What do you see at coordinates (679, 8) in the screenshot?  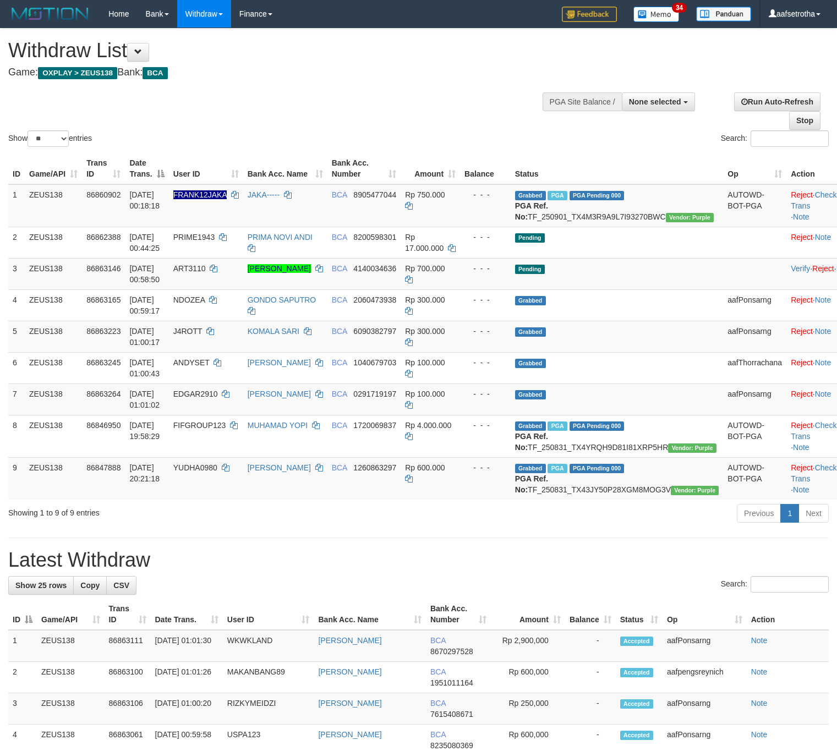 I see `span: 34` at bounding box center [679, 8].